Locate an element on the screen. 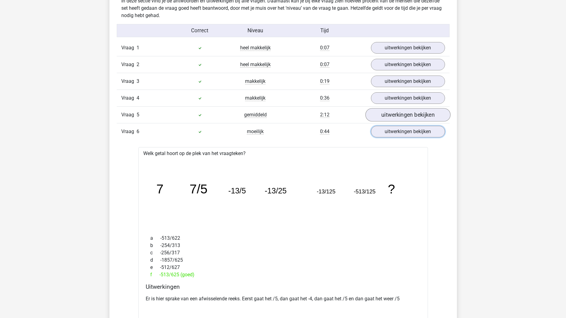 The width and height of the screenshot is (566, 318). div: -513/625 (goed) is located at coordinates (283, 275).